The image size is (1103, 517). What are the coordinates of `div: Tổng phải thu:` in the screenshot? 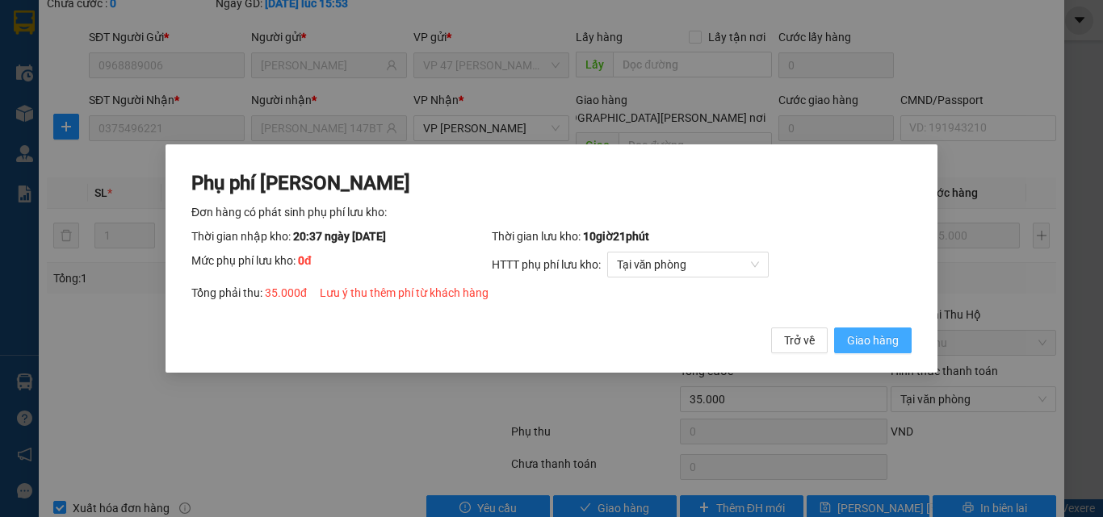 It's located at (551, 293).